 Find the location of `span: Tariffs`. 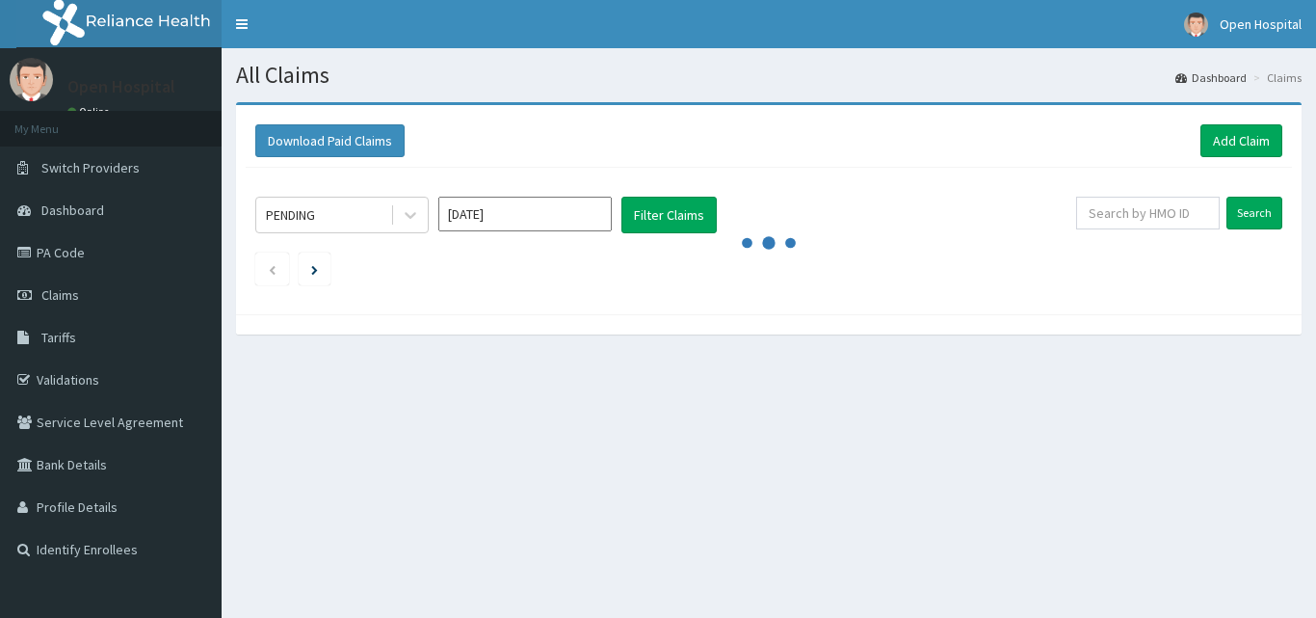

span: Tariffs is located at coordinates (59, 337).